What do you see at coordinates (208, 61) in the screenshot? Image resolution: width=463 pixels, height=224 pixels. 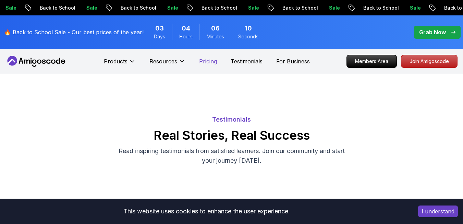 I see `a: Pricing` at bounding box center [208, 61].